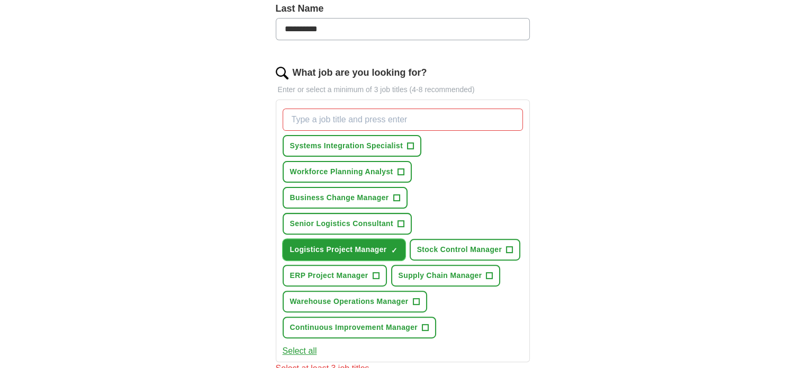 This screenshot has width=805, height=368. Describe the element at coordinates (338, 249) in the screenshot. I see `span: Logistics Project Manager` at that location.